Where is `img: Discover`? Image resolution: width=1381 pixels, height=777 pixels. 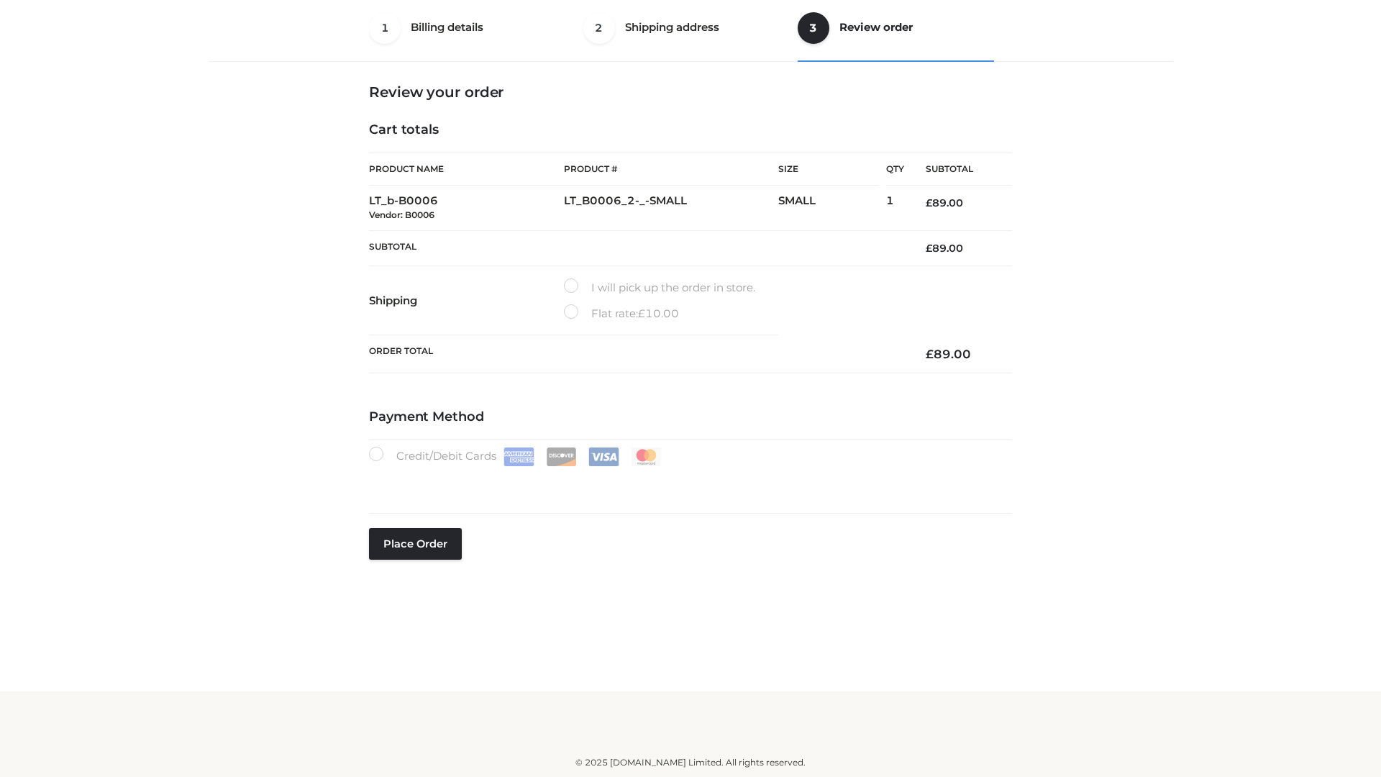
img: Discover is located at coordinates (561, 457).